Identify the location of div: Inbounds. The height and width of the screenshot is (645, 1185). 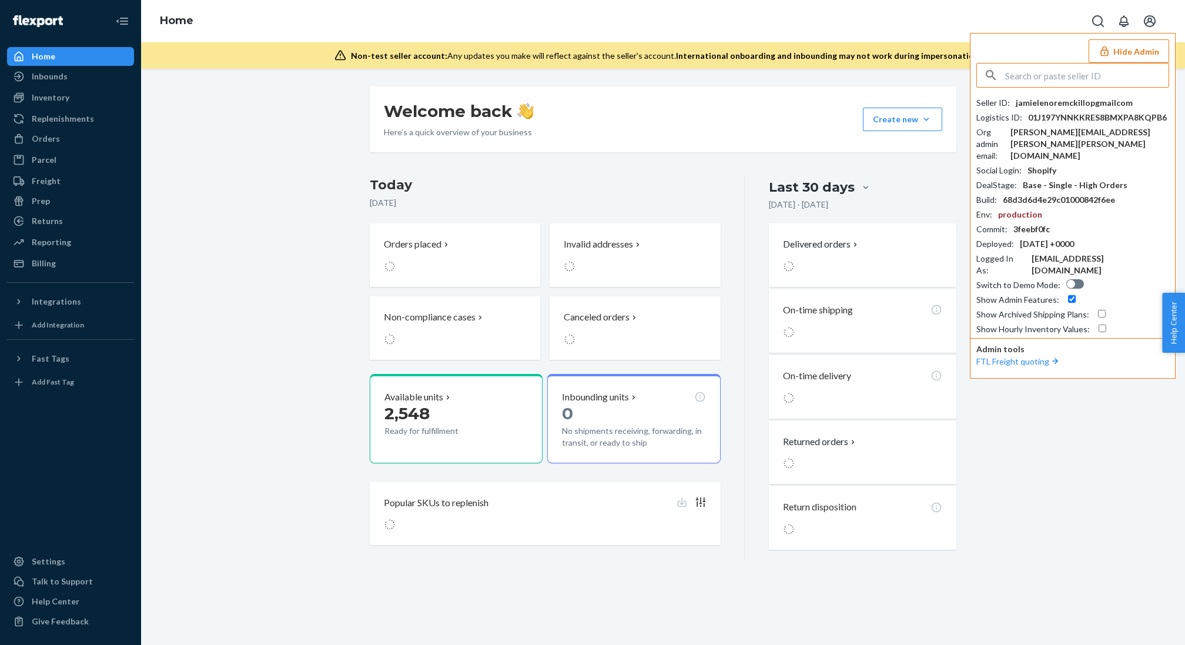
(49, 76).